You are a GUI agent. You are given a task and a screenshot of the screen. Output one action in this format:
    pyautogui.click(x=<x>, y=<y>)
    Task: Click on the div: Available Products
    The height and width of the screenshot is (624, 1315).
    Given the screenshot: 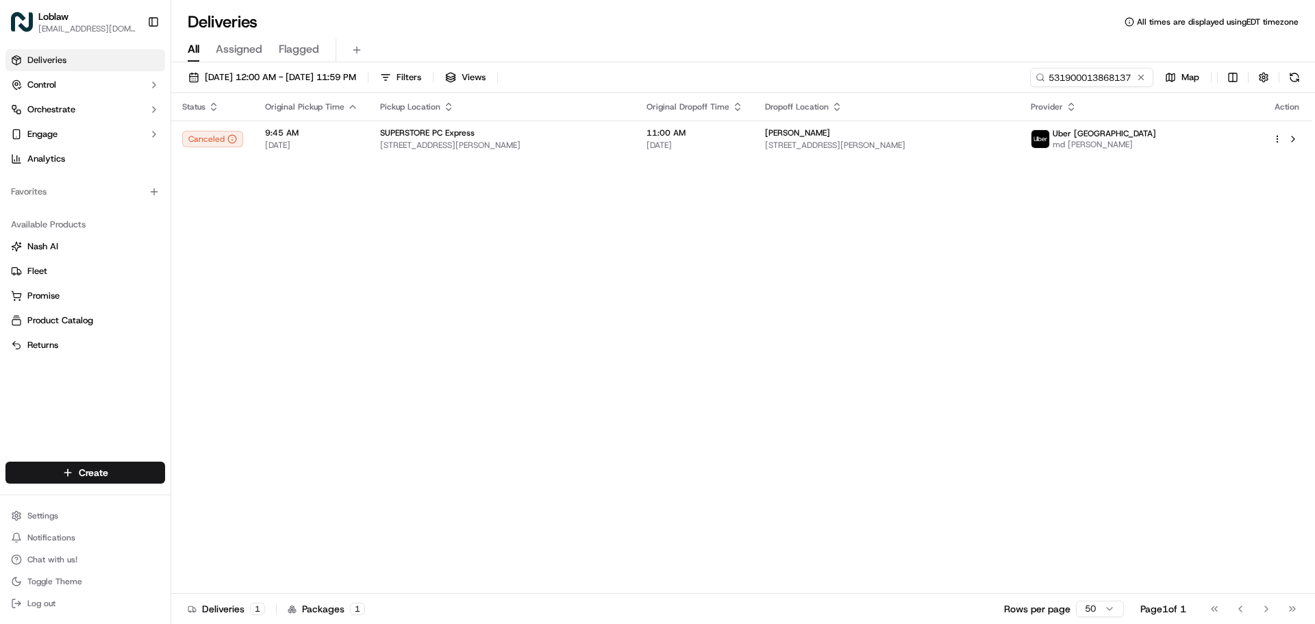 What is the action you would take?
    pyautogui.click(x=85, y=225)
    